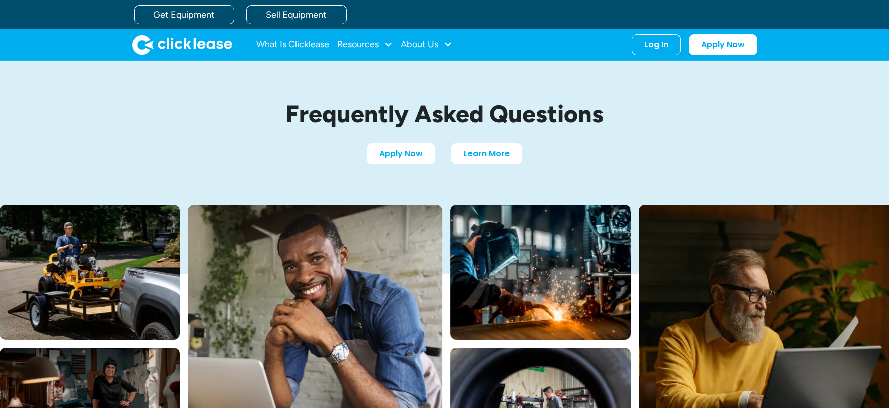  What do you see at coordinates (426, 45) in the screenshot?
I see `div: About Us` at bounding box center [426, 45].